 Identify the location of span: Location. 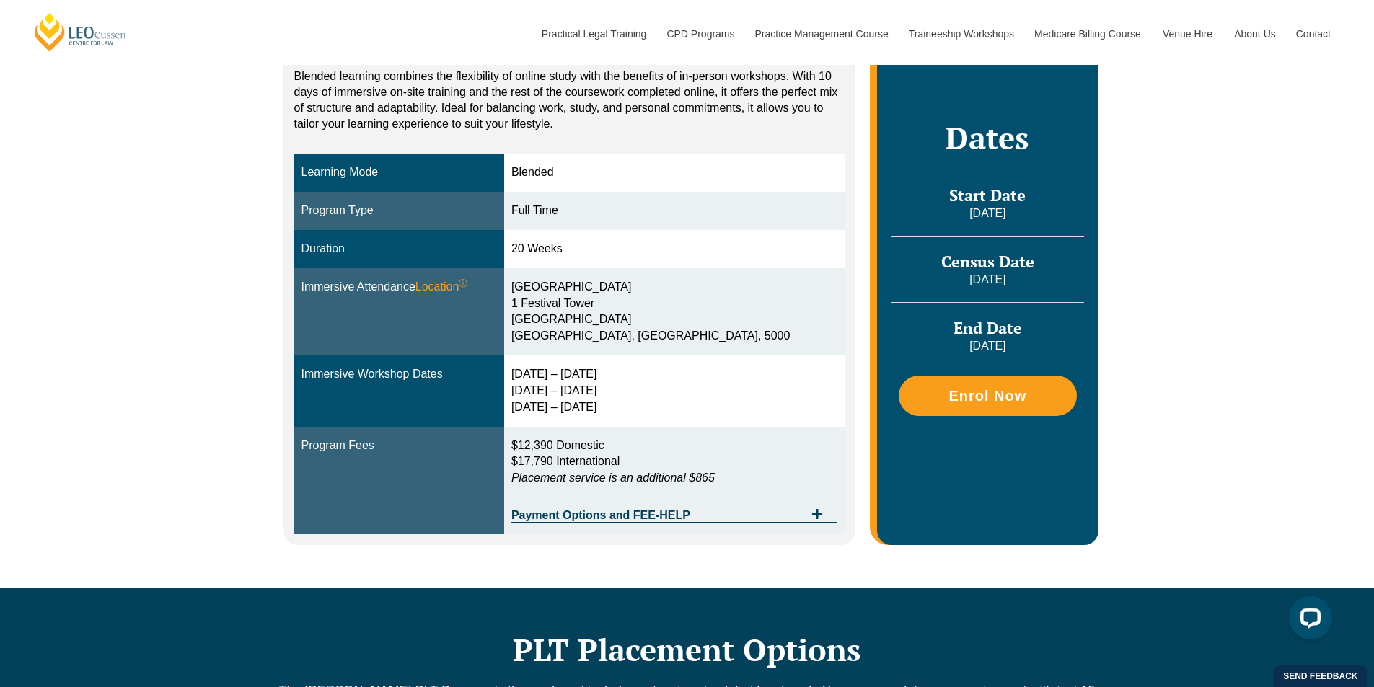
(441, 287).